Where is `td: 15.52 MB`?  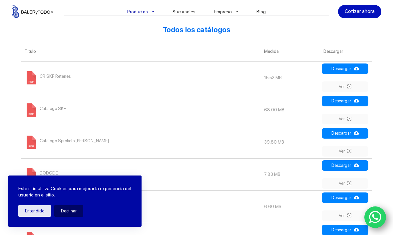
td: 15.52 MB is located at coordinates (290, 78).